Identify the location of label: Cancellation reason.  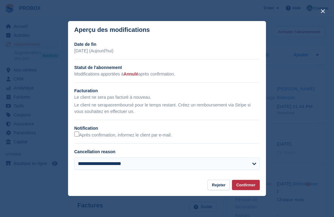
(95, 152).